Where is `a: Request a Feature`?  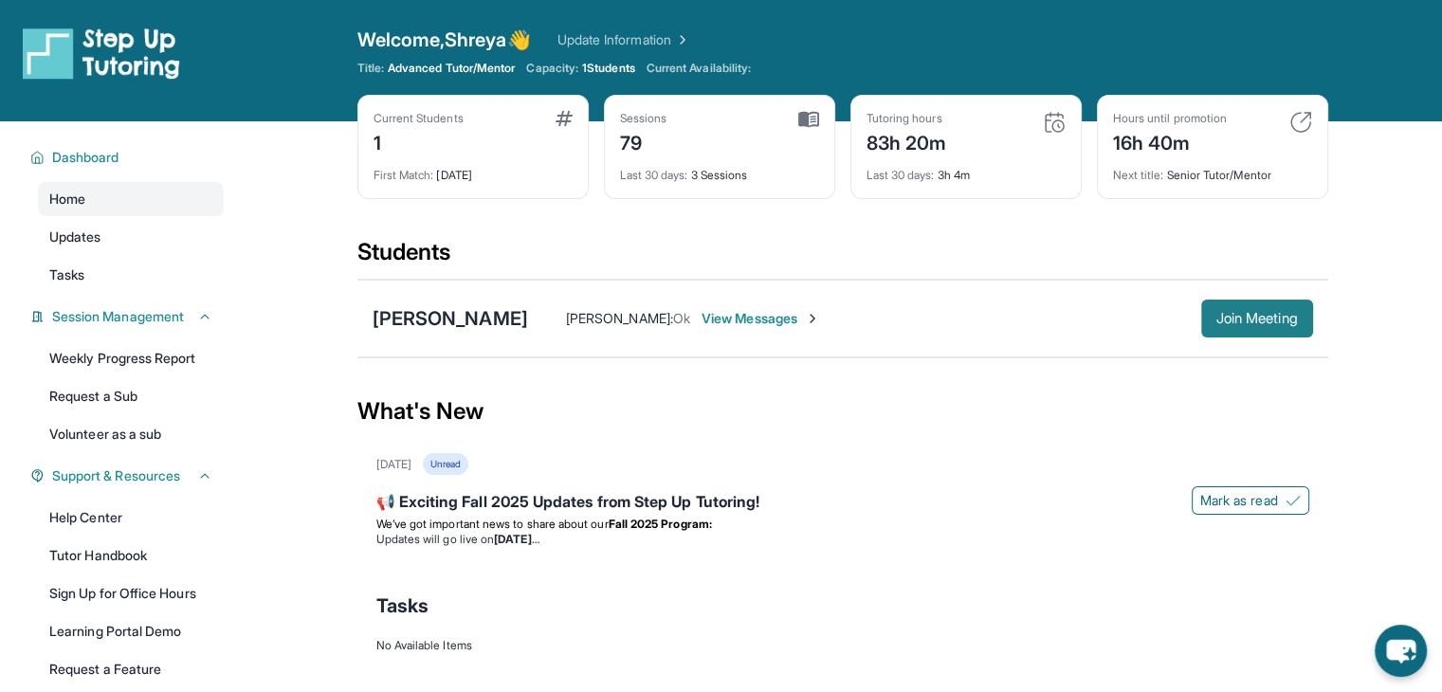
a: Request a Feature is located at coordinates (131, 669).